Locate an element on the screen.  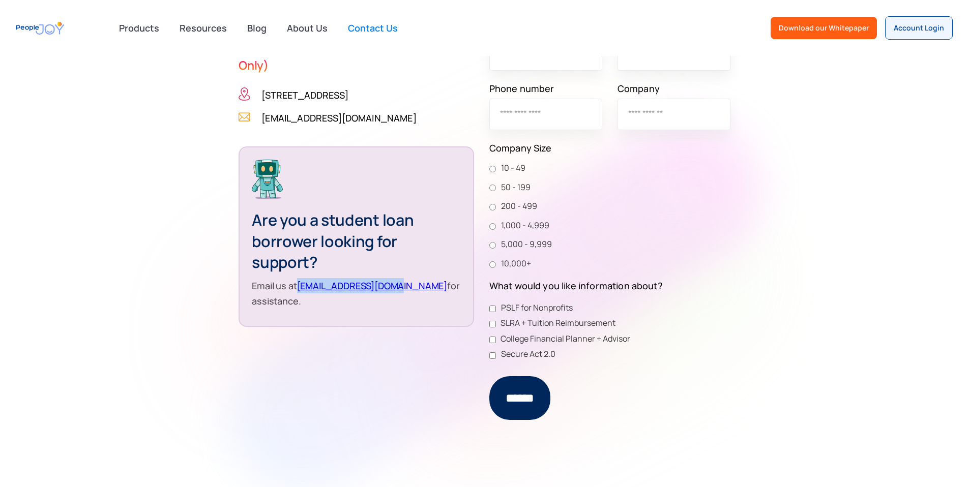
input: 50 - 199 is located at coordinates (492, 188).